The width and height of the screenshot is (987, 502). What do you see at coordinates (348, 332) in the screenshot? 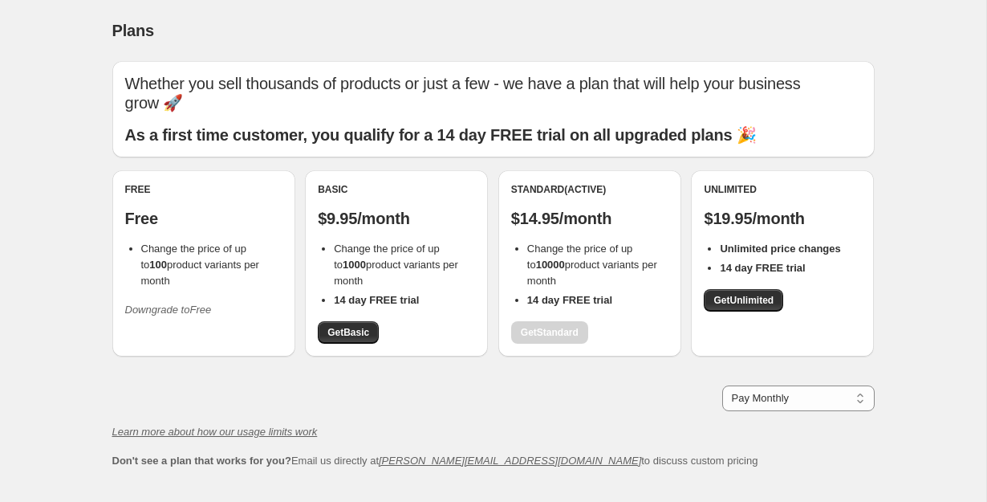
I see `span: Get Basic` at bounding box center [348, 332].